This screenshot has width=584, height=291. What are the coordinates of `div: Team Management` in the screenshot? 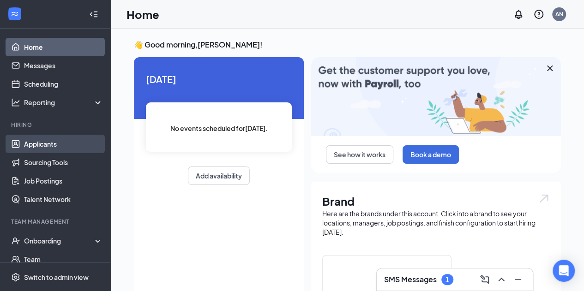 It's located at (56, 221).